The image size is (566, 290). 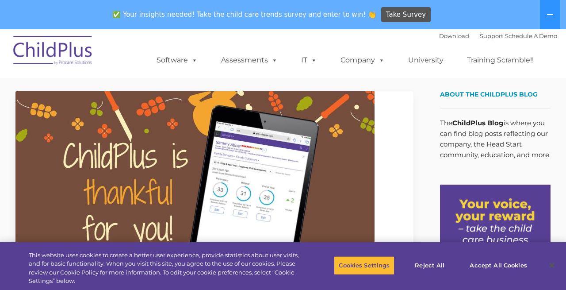 What do you see at coordinates (531, 36) in the screenshot?
I see `a: Schedule A Demo` at bounding box center [531, 36].